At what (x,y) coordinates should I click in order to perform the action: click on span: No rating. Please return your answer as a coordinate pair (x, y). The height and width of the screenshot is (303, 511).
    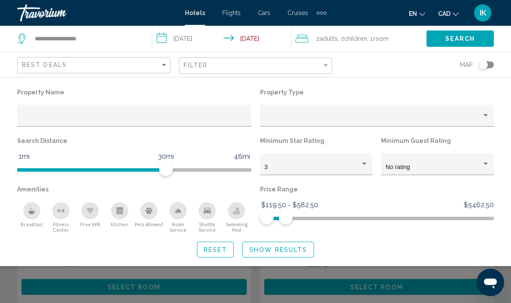
    Looking at the image, I should click on (398, 167).